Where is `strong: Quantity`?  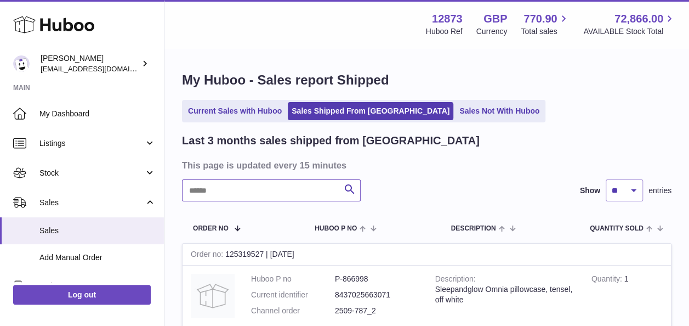 strong: Quantity is located at coordinates (608, 280).